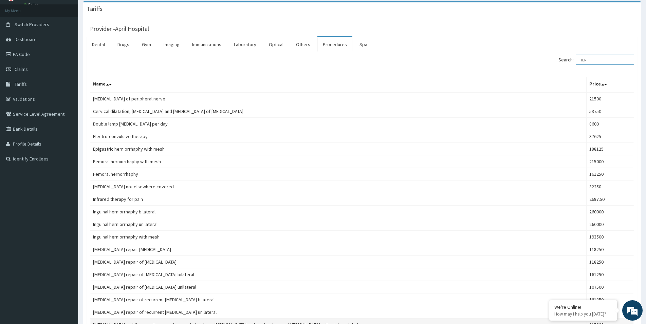  What do you see at coordinates (338, 199) in the screenshot?
I see `td: Infrared therapy for pain` at bounding box center [338, 199].